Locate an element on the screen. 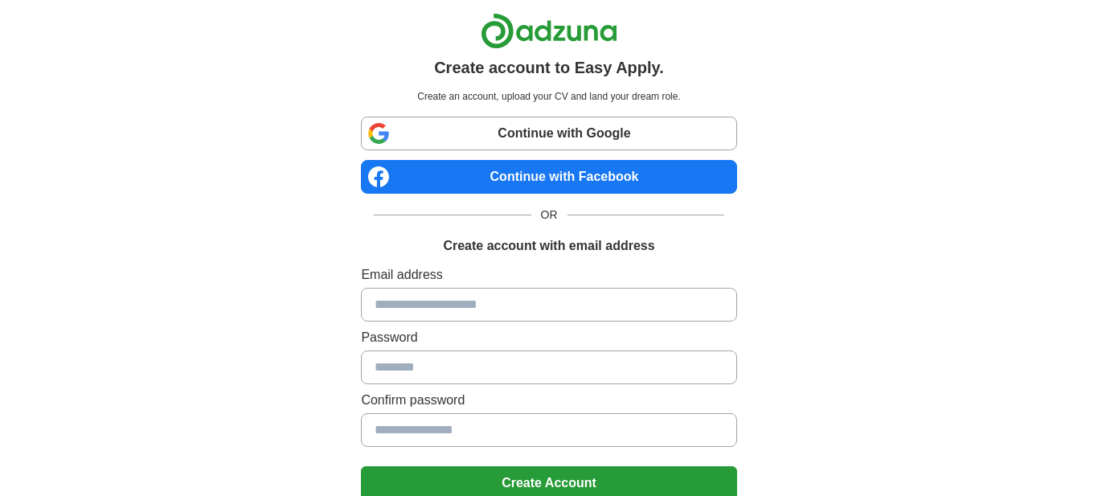  h1: Create account to Easy Apply. is located at coordinates (549, 68).